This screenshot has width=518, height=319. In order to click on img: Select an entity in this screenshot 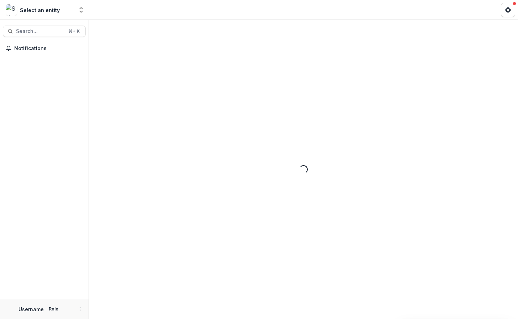, I will do `click(11, 10)`.